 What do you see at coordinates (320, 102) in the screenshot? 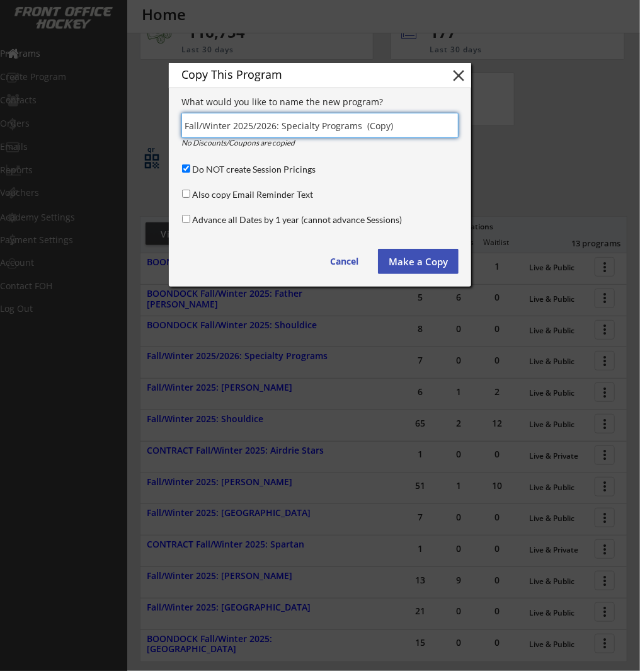
I see `div: What would you like to name the new program?` at bounding box center [320, 102].